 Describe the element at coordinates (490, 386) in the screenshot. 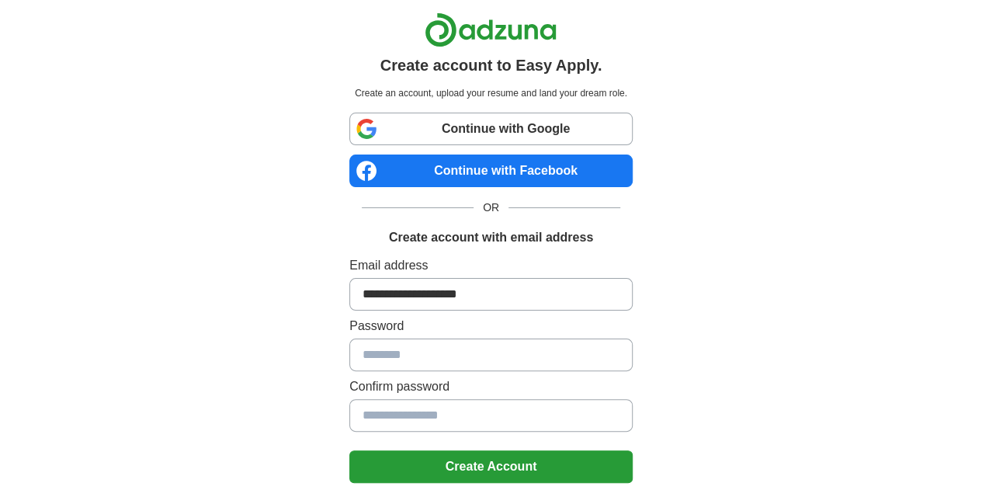

I see `label: Confirm password` at that location.